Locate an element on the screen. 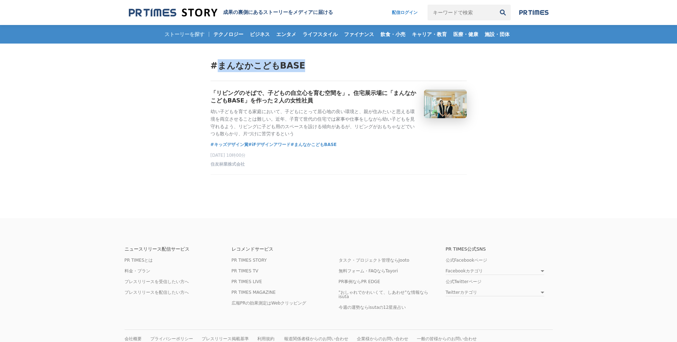 This screenshot has height=342, width=677. a: PR TIMES MAGAZINE is located at coordinates (254, 292).